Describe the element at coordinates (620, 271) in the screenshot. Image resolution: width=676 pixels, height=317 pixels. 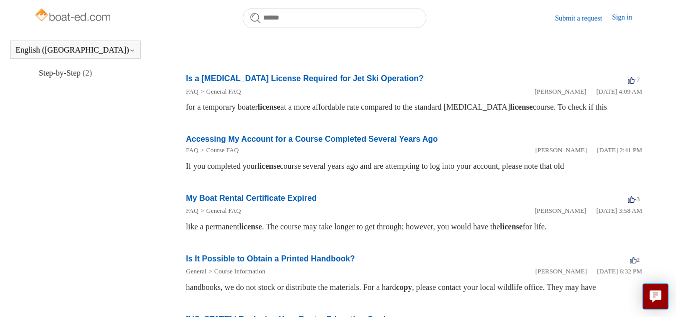
I see `time: 01/05/2024, 18:32` at that location.